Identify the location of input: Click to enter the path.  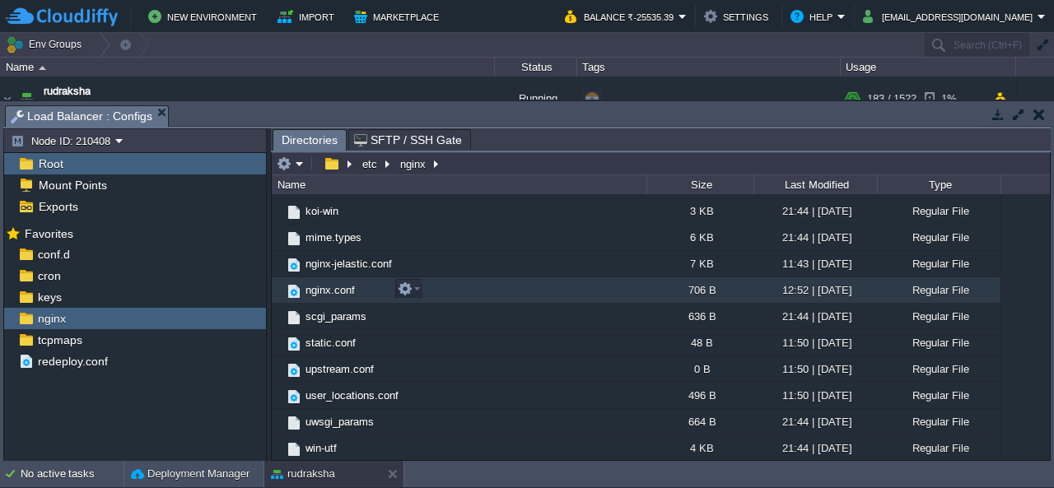
(660, 164).